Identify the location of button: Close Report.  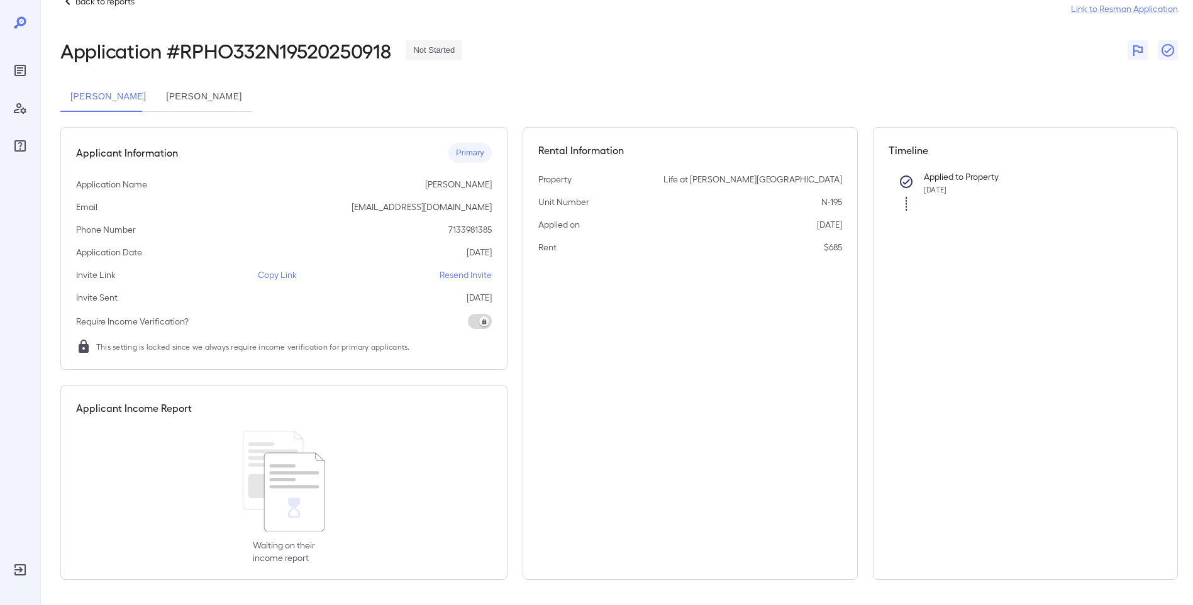
(1168, 50).